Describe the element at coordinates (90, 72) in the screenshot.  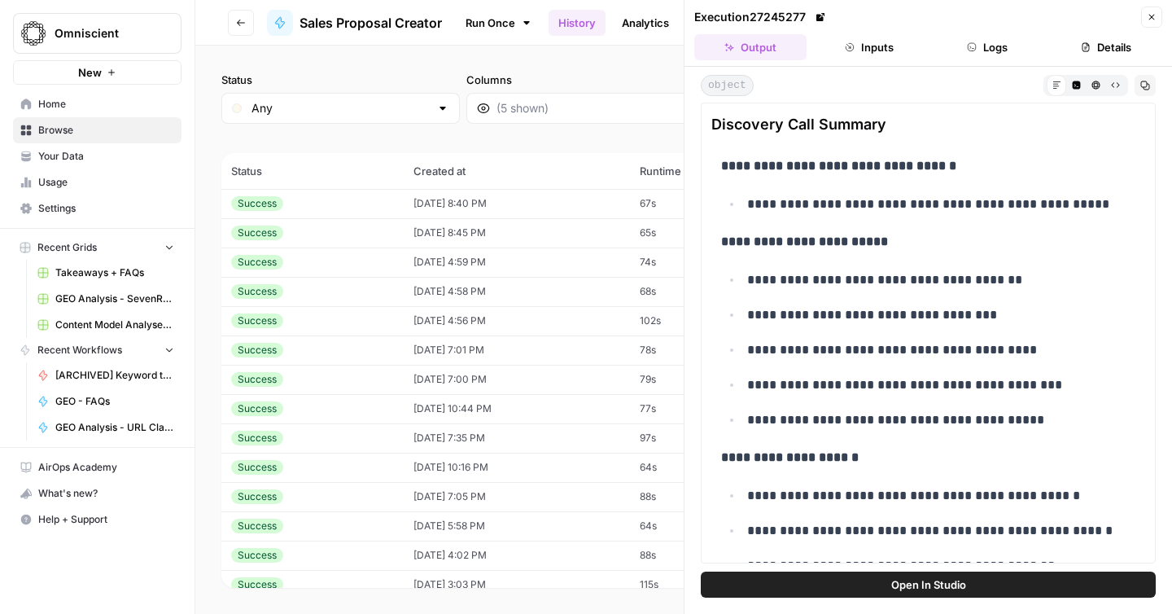
I see `span: New` at that location.